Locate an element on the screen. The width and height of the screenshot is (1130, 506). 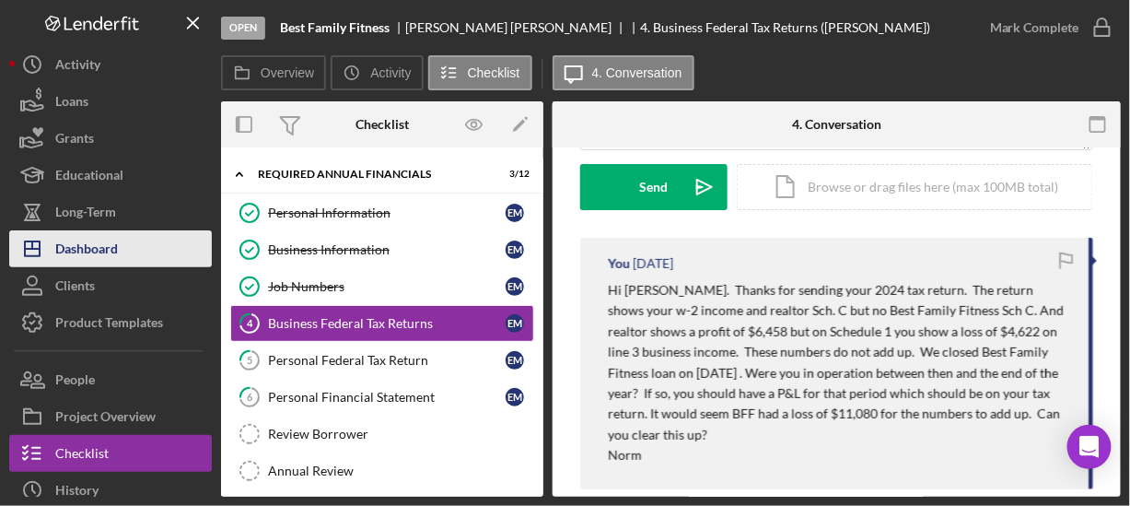
label: Checklist is located at coordinates (494, 73).